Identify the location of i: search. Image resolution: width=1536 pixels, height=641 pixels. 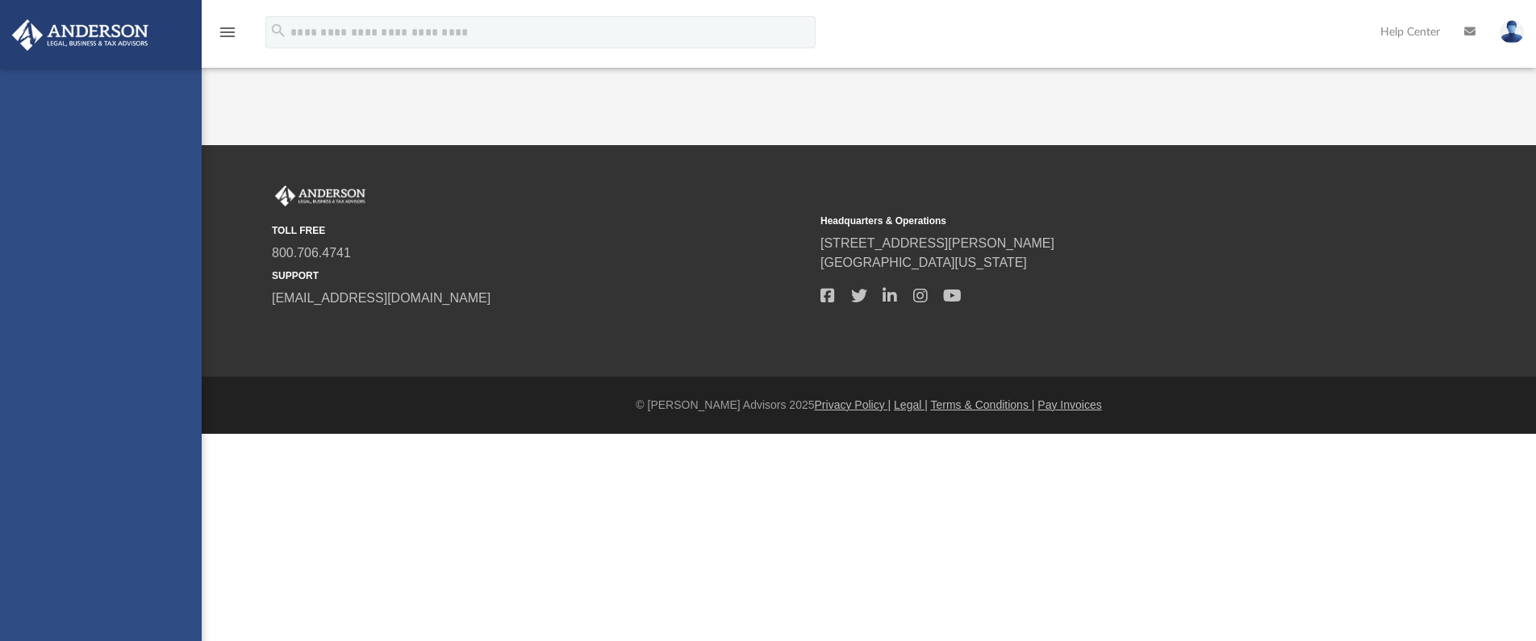
(278, 31).